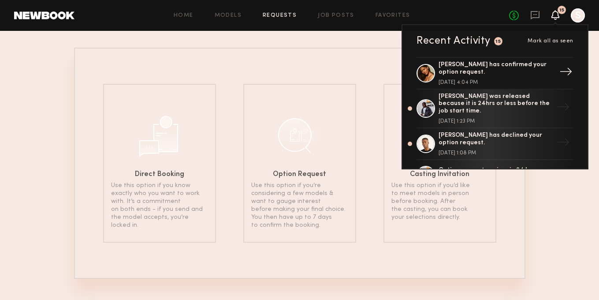 The width and height of the screenshot is (599, 300). Describe the element at coordinates (279, 15) in the screenshot. I see `a: Requests` at that location.